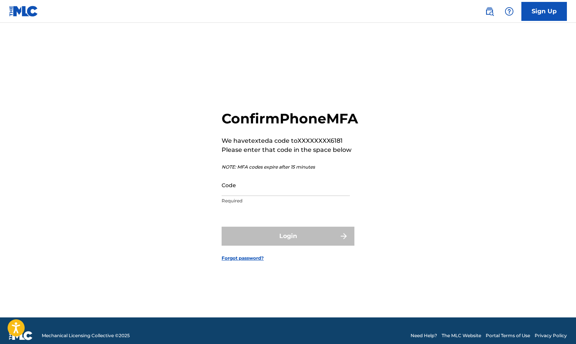  Describe the element at coordinates (509, 11) in the screenshot. I see `img: help` at that location.